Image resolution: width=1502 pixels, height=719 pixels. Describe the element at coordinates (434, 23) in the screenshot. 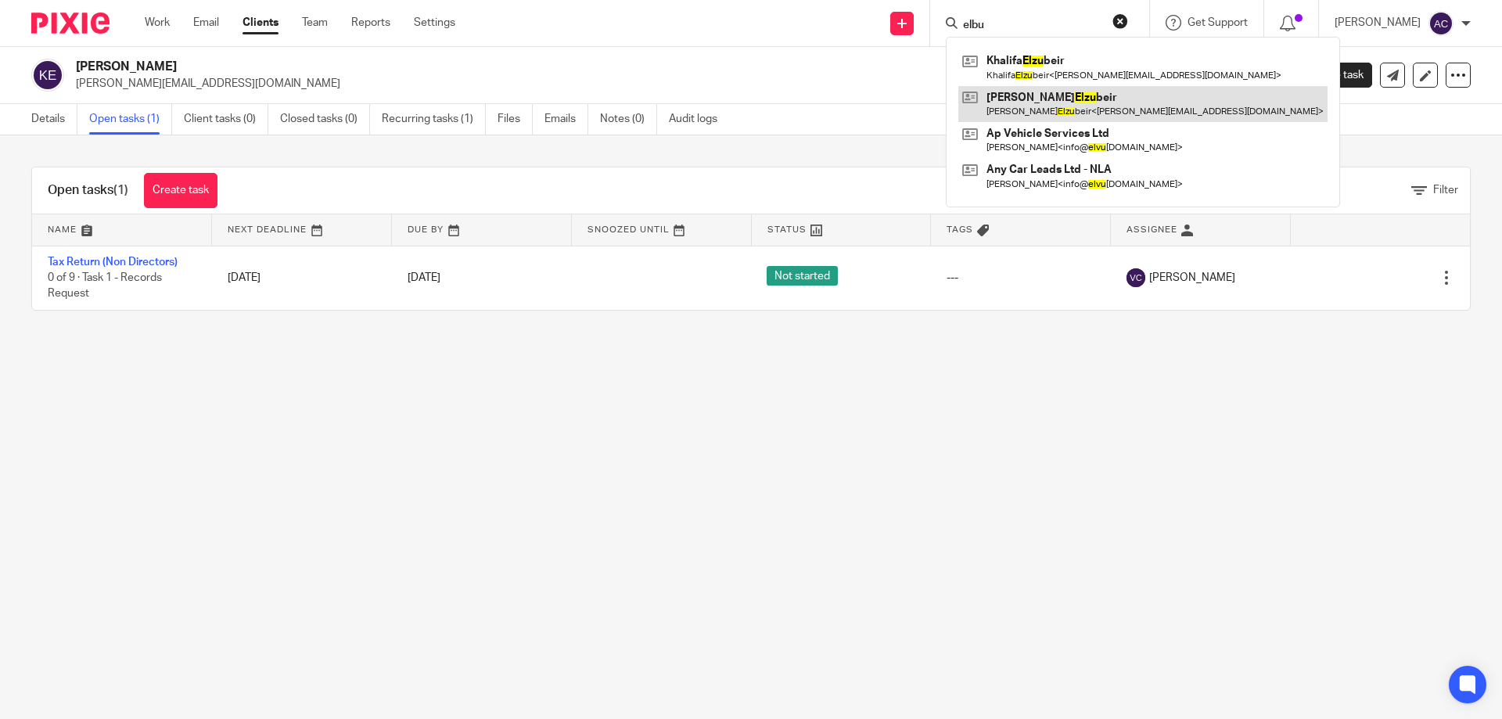

I see `a: Settings` at that location.